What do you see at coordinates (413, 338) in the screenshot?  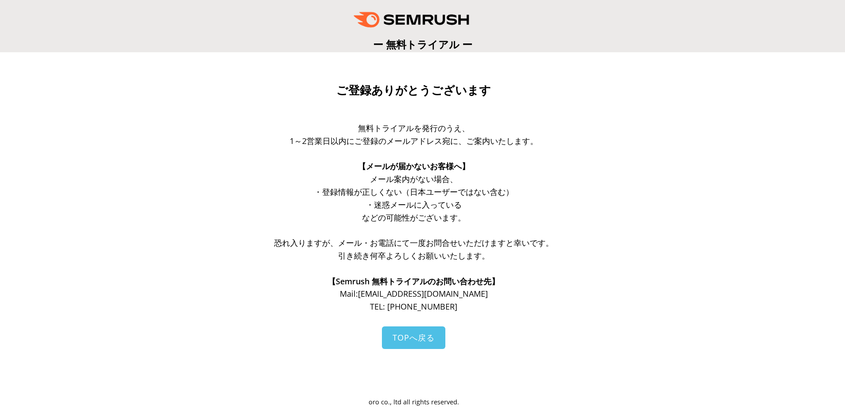 I see `span: TOPへ戻る` at bounding box center [413, 338].